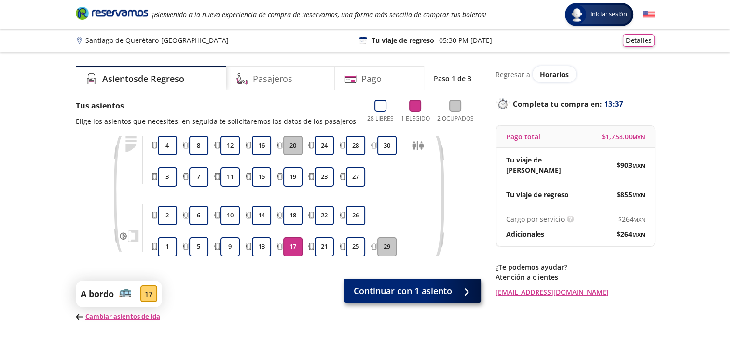  I want to click on button: 19, so click(293, 177).